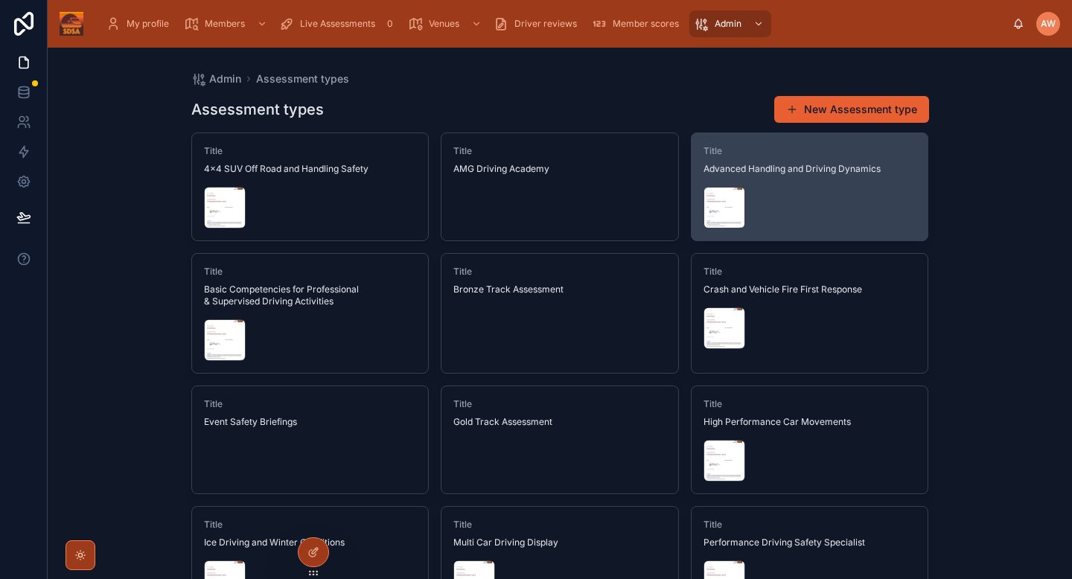 This screenshot has height=579, width=1072. I want to click on img: App logo, so click(71, 24).